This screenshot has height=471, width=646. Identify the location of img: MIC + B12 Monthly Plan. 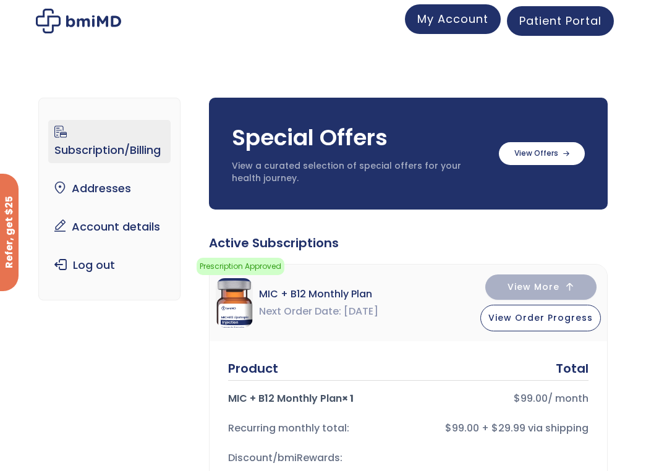
(234, 303).